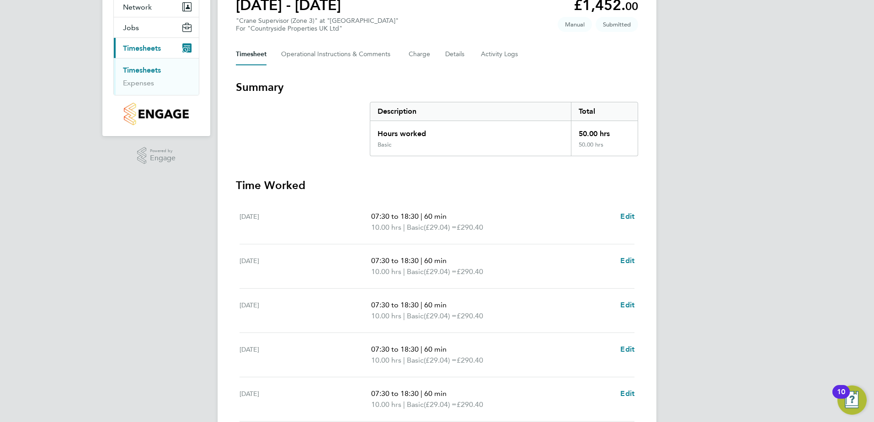 This screenshot has height=422, width=874. I want to click on button: Operational Instructions & Comments, so click(337, 54).